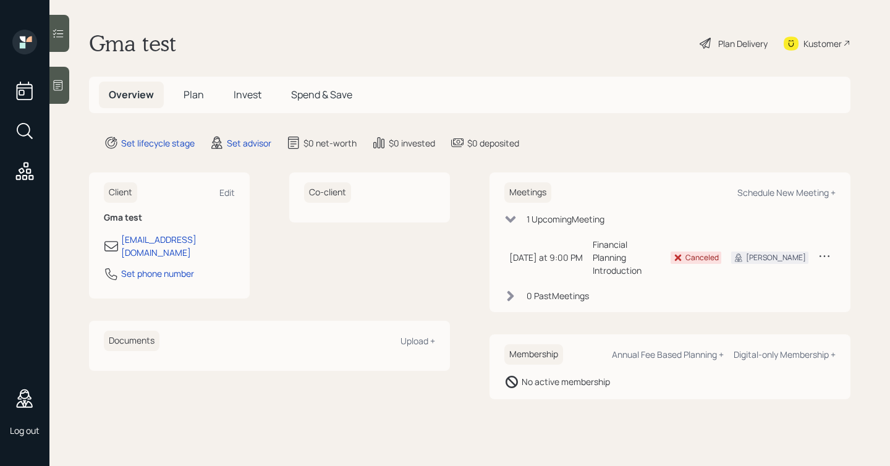 The width and height of the screenshot is (890, 466). I want to click on span: Invest, so click(247, 95).